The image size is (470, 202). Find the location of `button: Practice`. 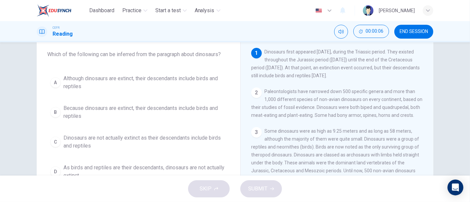

button: Practice is located at coordinates (135, 11).